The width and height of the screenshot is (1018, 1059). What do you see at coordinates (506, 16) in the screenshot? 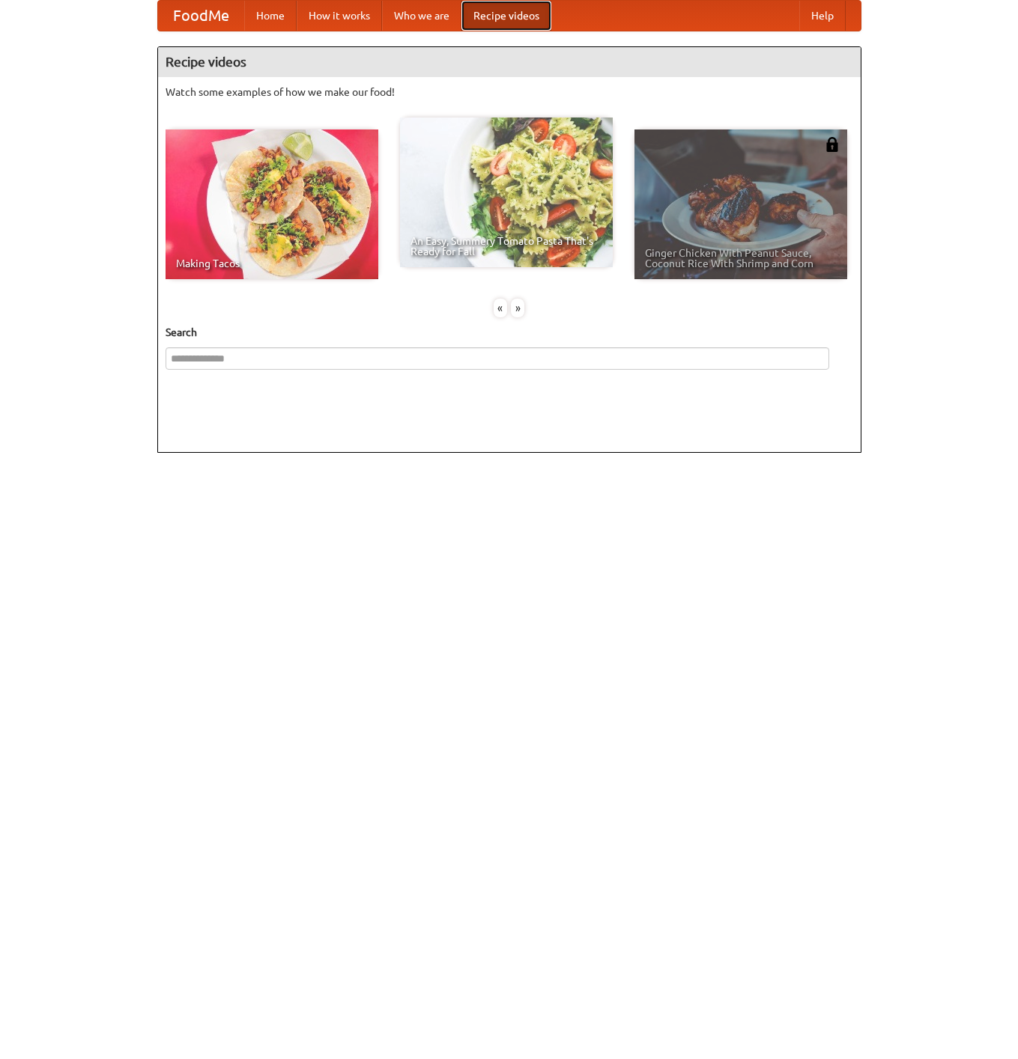
I see `a: Recipe videos` at bounding box center [506, 16].